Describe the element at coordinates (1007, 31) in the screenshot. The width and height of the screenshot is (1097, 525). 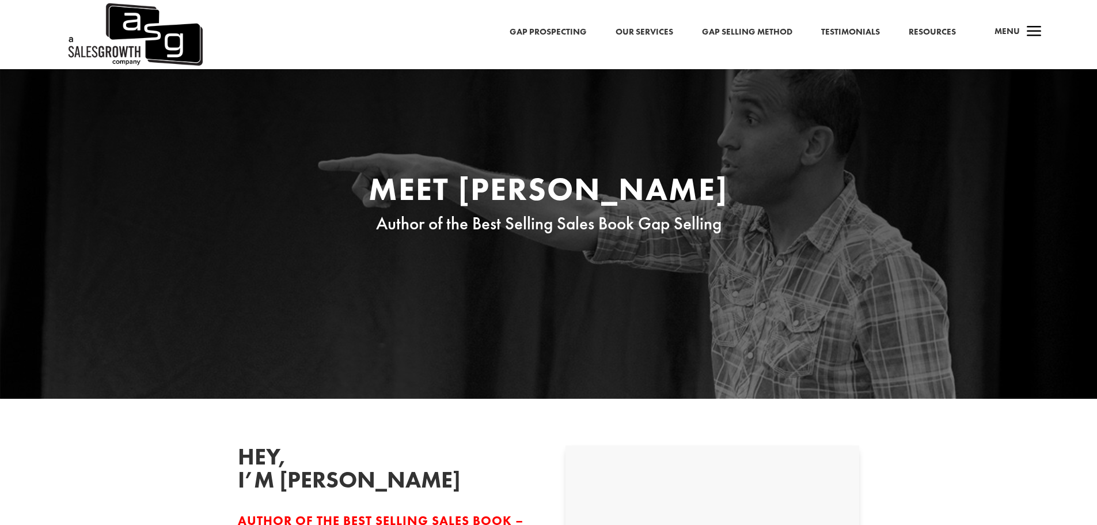
I see `span: Menu` at that location.